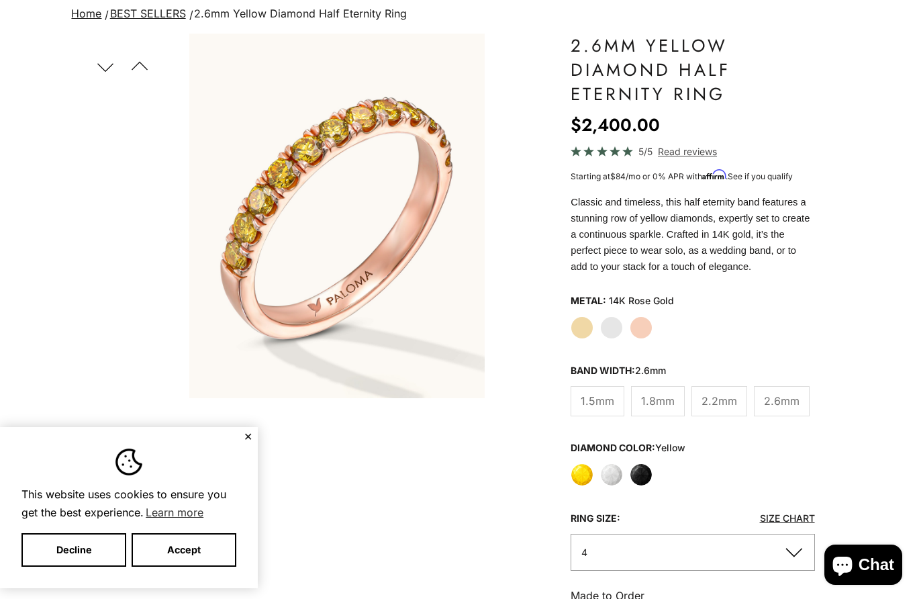  I want to click on span: 1.5mm, so click(598, 401).